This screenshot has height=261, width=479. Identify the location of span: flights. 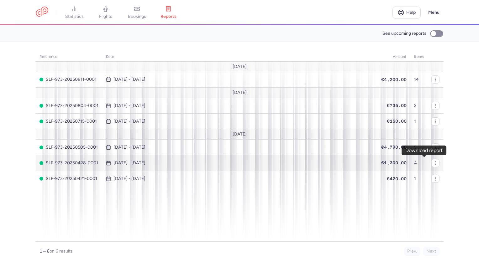
(106, 17).